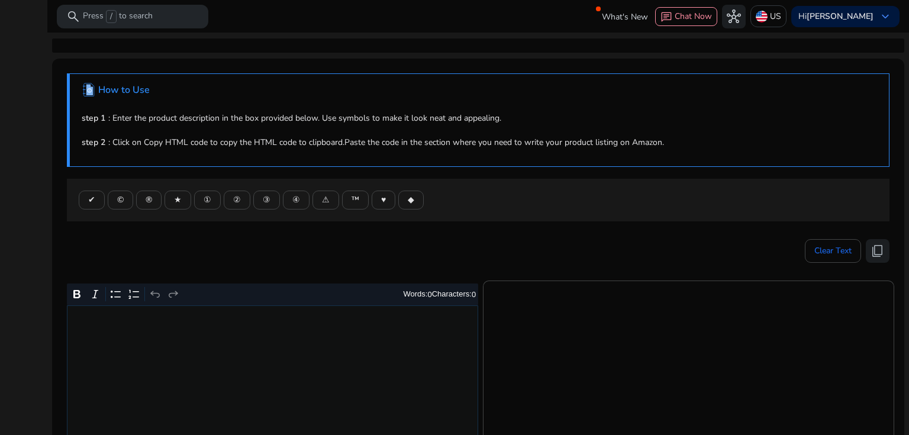 Image resolution: width=909 pixels, height=435 pixels. What do you see at coordinates (440, 294) in the screenshot?
I see `div: Words: Characters:` at bounding box center [440, 294].